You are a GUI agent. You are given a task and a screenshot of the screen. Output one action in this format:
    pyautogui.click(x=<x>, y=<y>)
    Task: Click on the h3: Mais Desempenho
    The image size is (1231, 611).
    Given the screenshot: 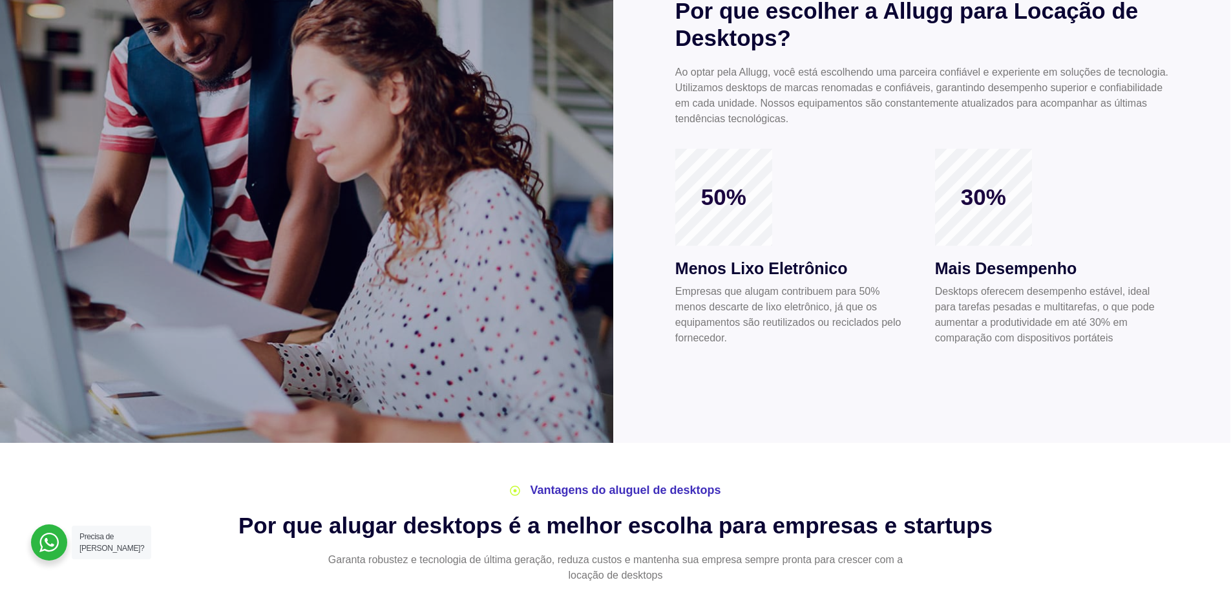 What is the action you would take?
    pyautogui.click(x=1052, y=269)
    